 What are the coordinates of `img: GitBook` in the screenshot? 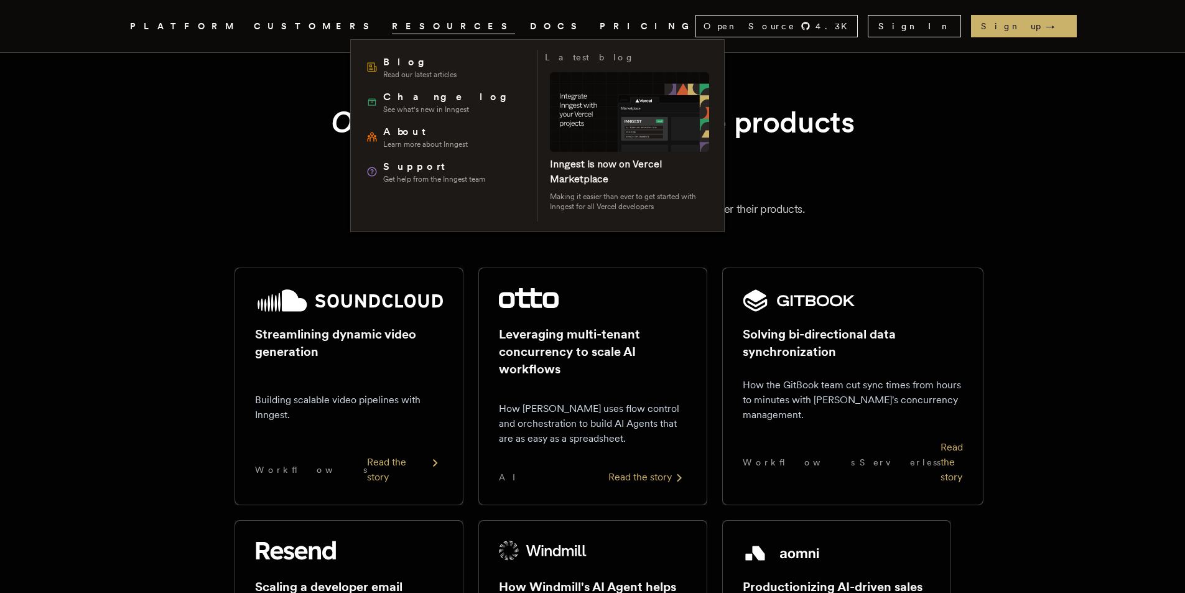 It's located at (799, 300).